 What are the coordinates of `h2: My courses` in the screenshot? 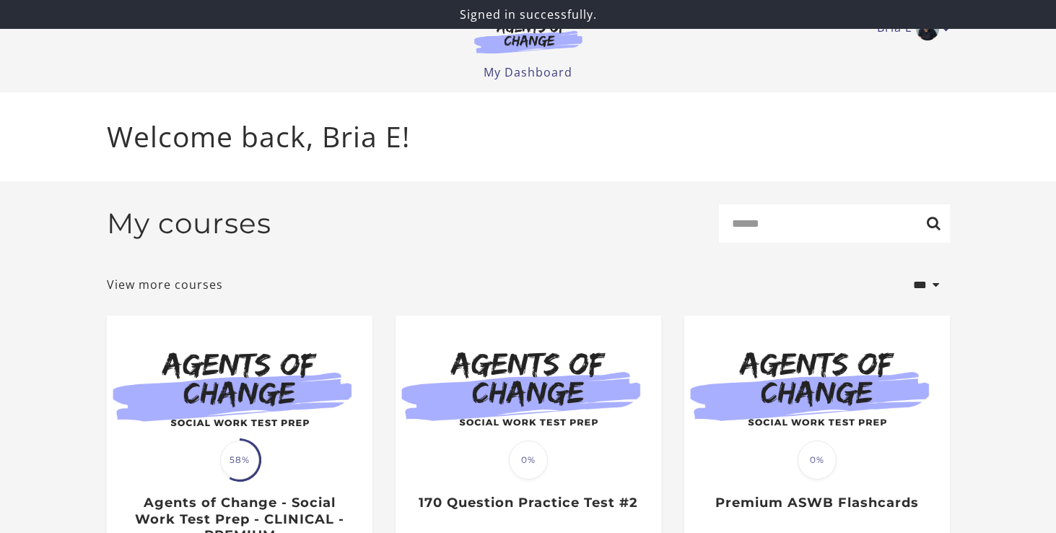 It's located at (189, 223).